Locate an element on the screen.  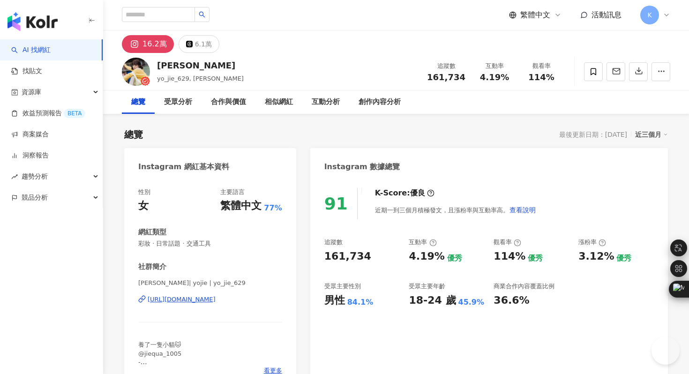
div: 漲粉率 is located at coordinates (592, 242).